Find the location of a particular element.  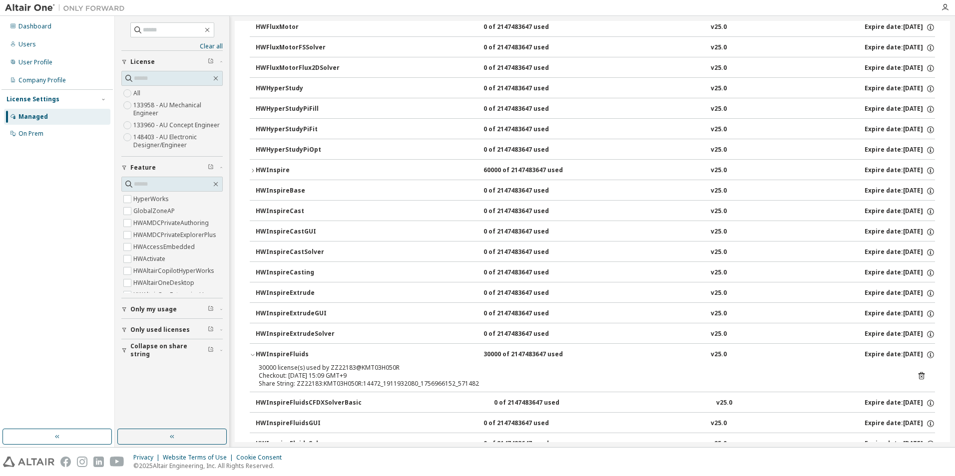

div: On Prem is located at coordinates (31, 134).